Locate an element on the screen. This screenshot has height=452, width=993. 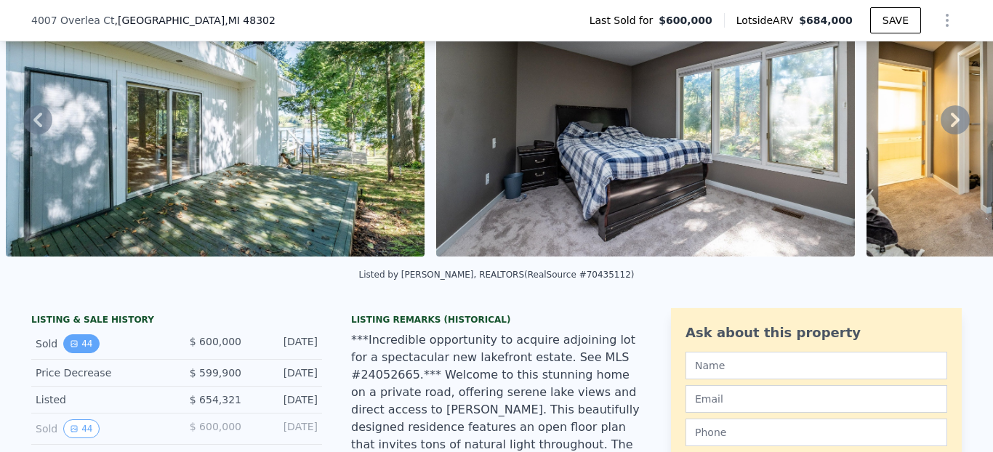
span: 4007 Overlea Ct is located at coordinates (73, 20).